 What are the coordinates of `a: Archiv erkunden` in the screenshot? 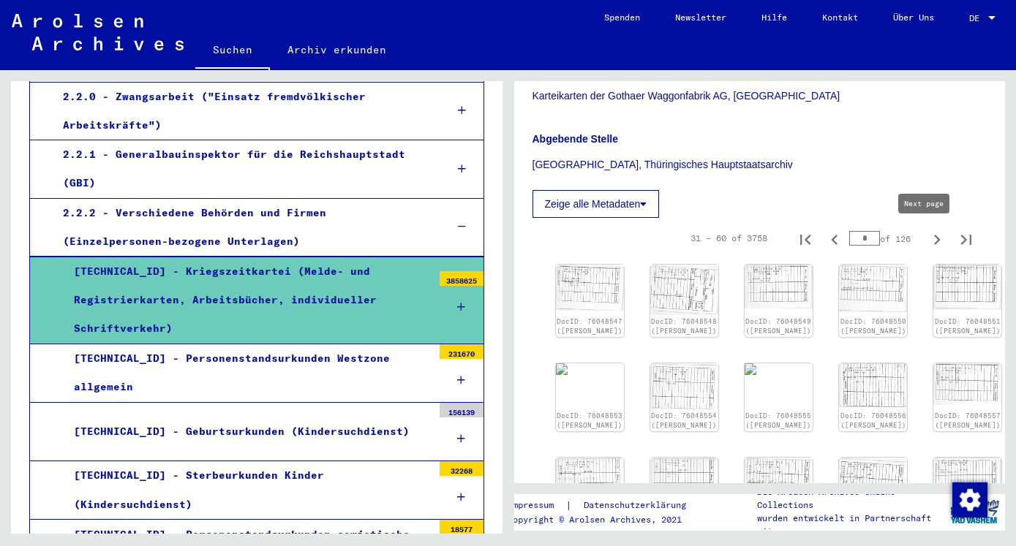 It's located at (336, 50).